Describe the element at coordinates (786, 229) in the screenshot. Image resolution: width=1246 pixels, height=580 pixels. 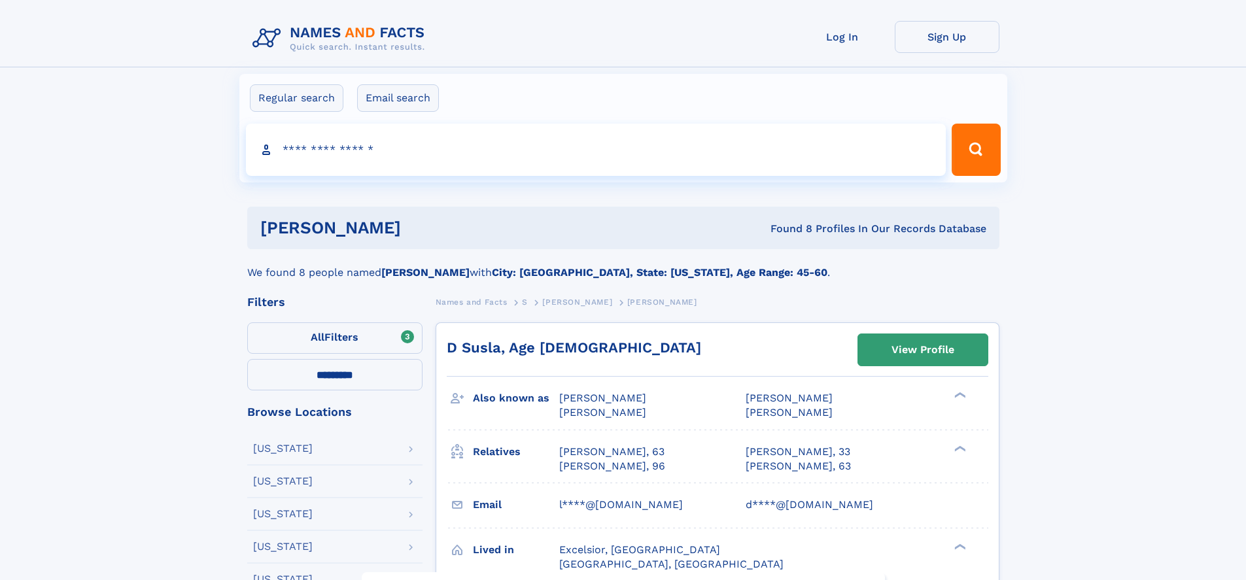
I see `div: Found 8 Profiles In Our Records Database` at that location.